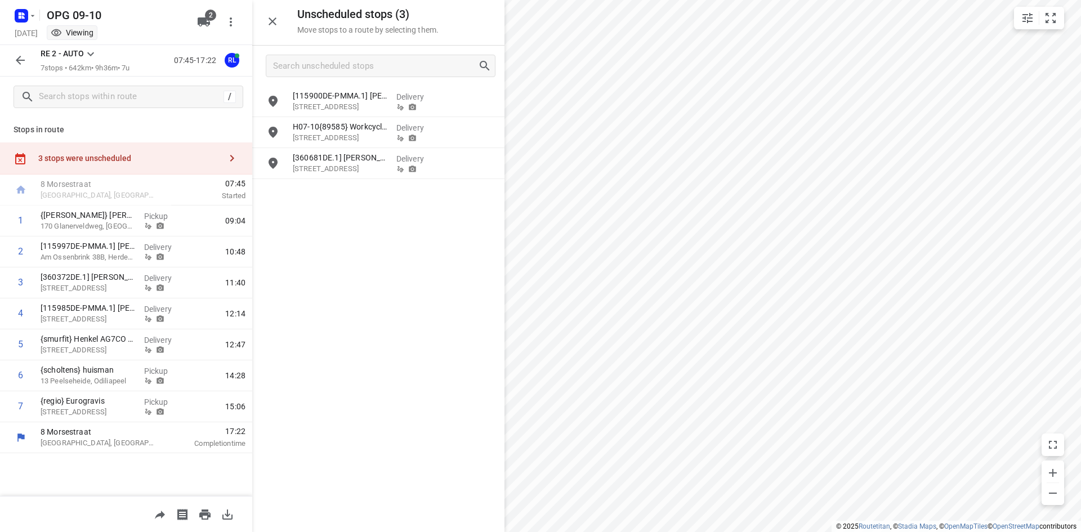 The image size is (1081, 532). Describe the element at coordinates (228, 514) in the screenshot. I see `span: Download route` at that location.